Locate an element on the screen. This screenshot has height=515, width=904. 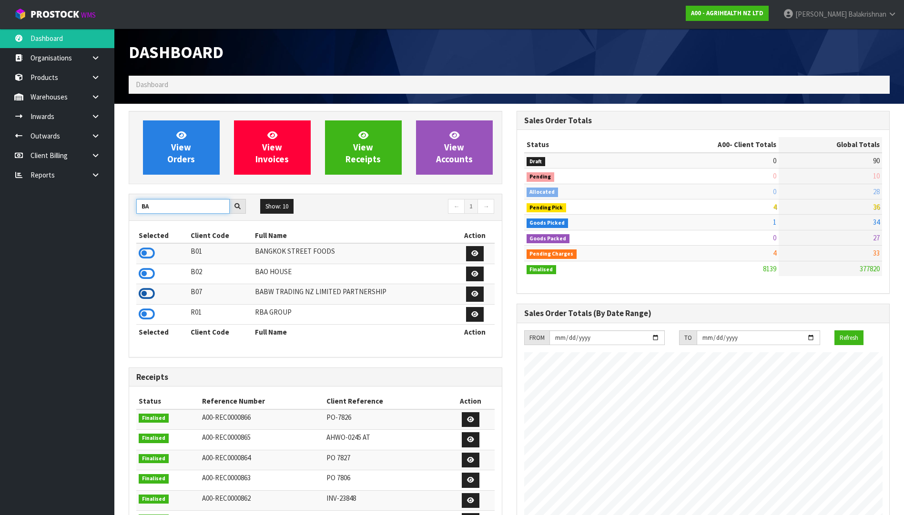
span: Draft is located at coordinates (536, 162).